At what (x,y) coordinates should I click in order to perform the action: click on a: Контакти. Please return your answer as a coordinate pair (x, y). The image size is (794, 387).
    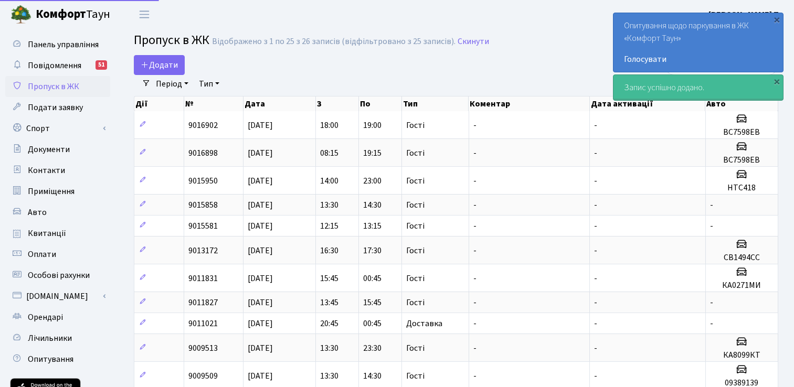
    Looking at the image, I should click on (58, 171).